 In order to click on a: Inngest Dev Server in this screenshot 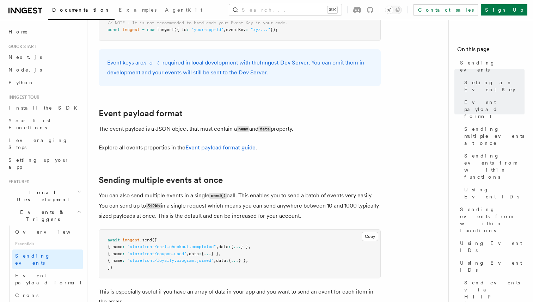, I will do `click(284, 62)`.